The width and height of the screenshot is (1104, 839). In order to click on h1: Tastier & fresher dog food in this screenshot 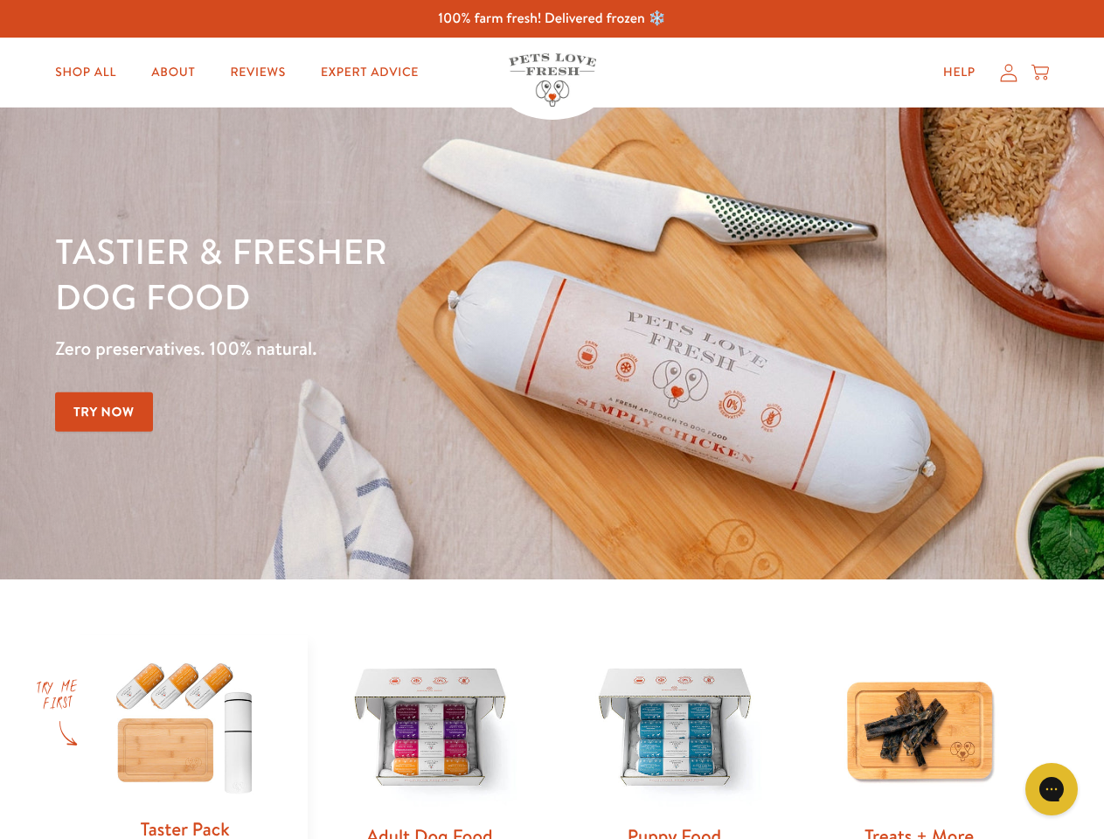, I will do `click(386, 274)`.